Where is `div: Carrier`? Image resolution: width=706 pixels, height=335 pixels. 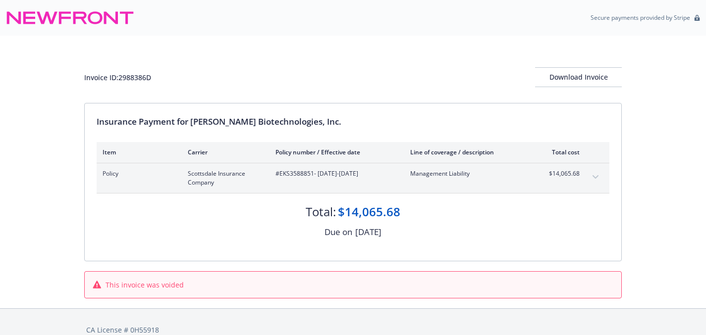 div: Carrier is located at coordinates (223, 152).